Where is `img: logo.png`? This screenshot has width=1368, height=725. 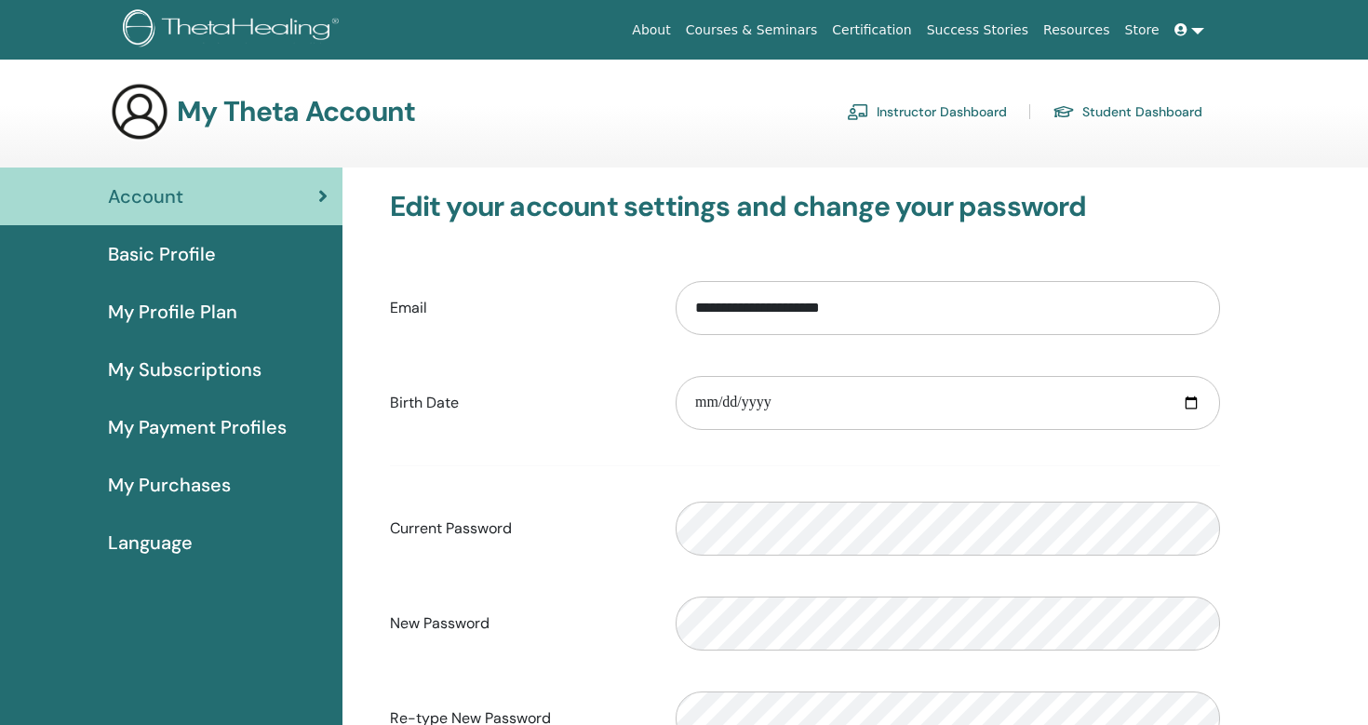 img: logo.png is located at coordinates (234, 30).